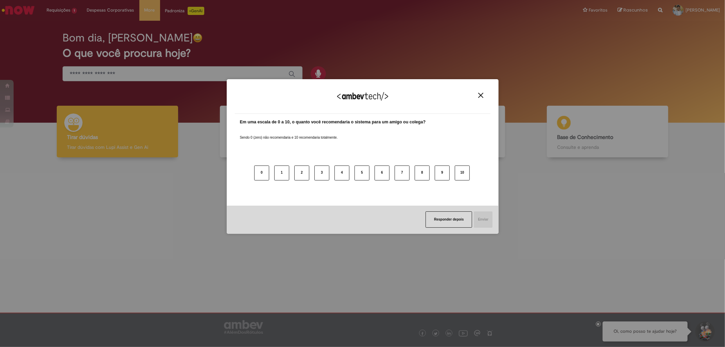  Describe the element at coordinates (362, 173) in the screenshot. I see `button: 5` at that location.